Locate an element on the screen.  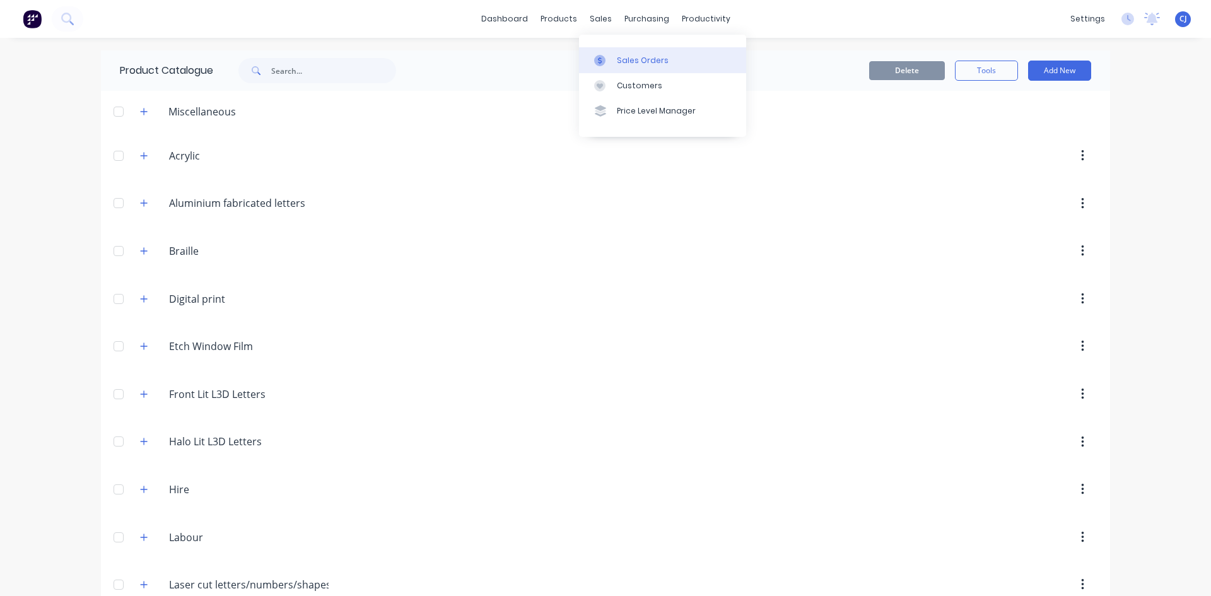
div: productivity is located at coordinates (706, 19).